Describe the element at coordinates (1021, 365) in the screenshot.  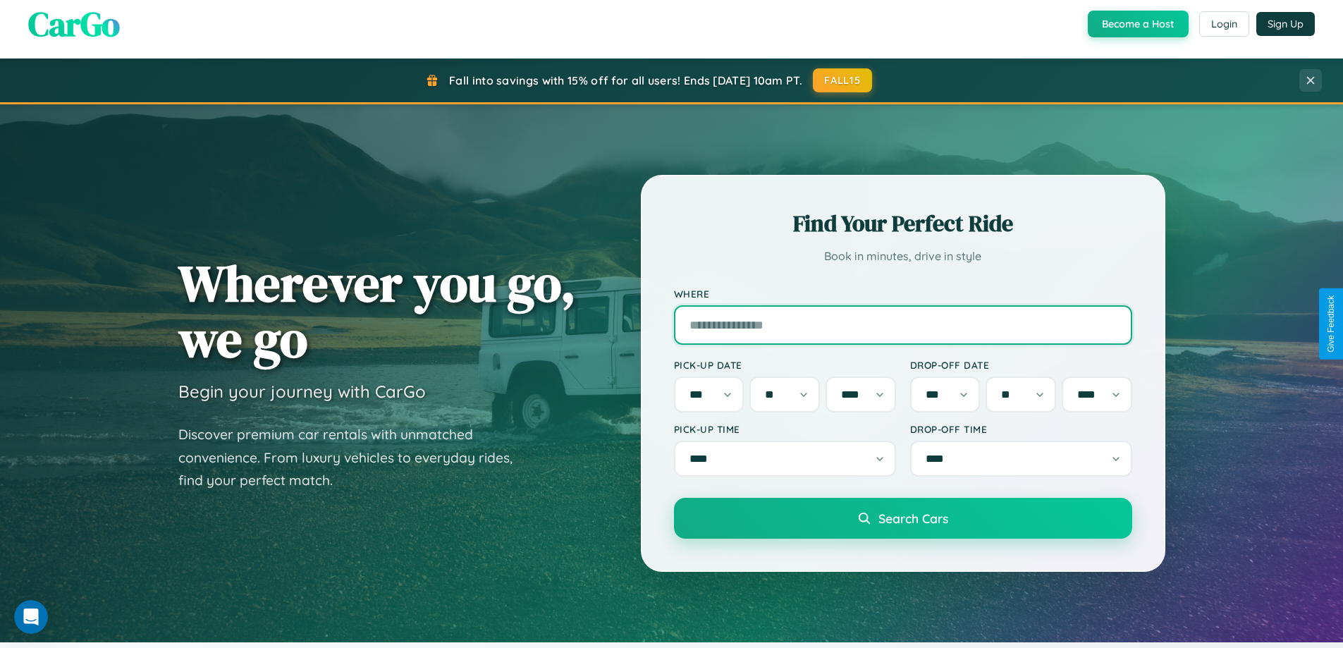
I see `label: Drop-off Date` at that location.